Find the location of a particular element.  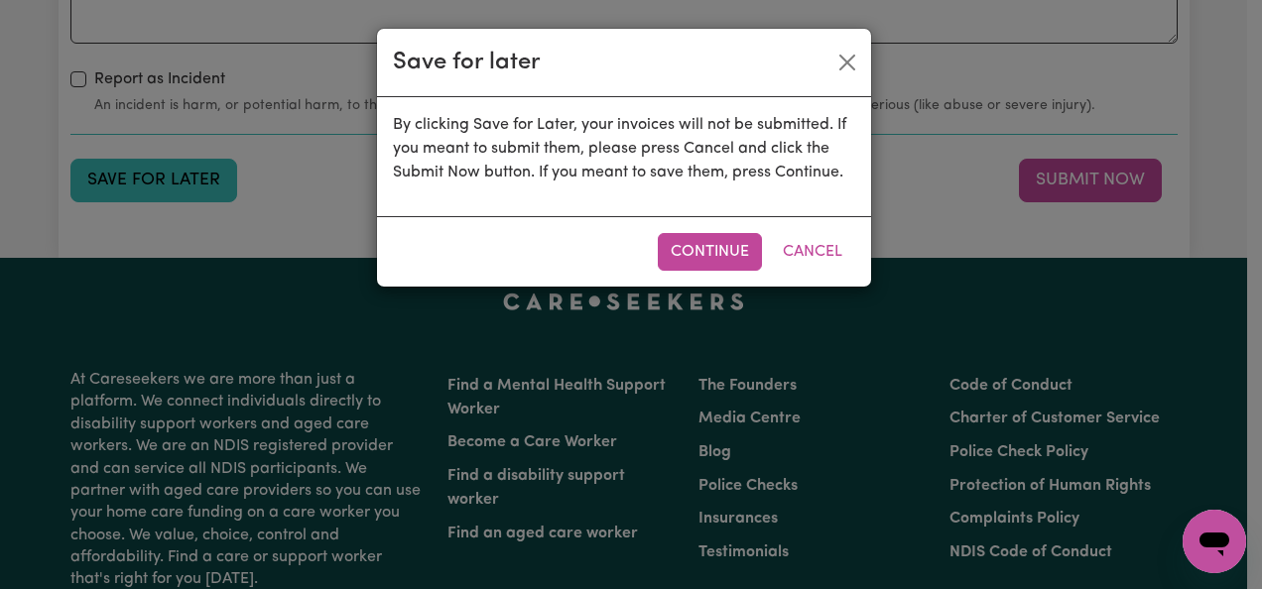

button: Continue is located at coordinates (709, 252).